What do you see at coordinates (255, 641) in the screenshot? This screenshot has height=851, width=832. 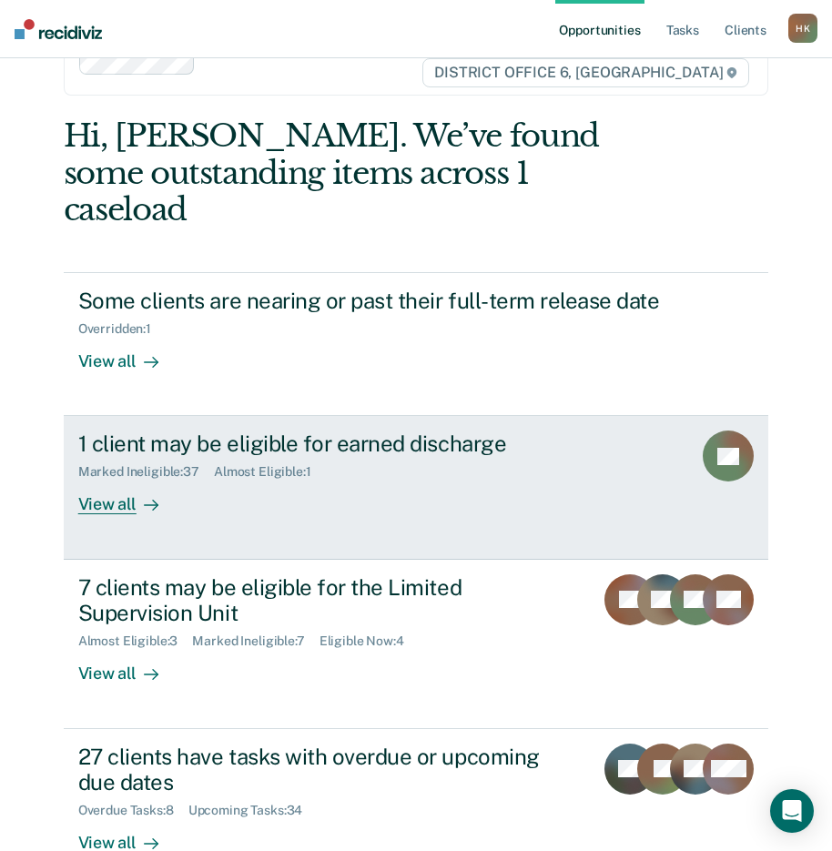 I see `div: Marked Ineligible : 7` at bounding box center [255, 641].